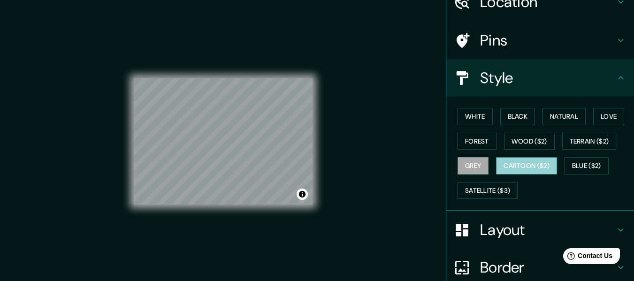 The height and width of the screenshot is (281, 634). I want to click on button: Wood ($2), so click(529, 141).